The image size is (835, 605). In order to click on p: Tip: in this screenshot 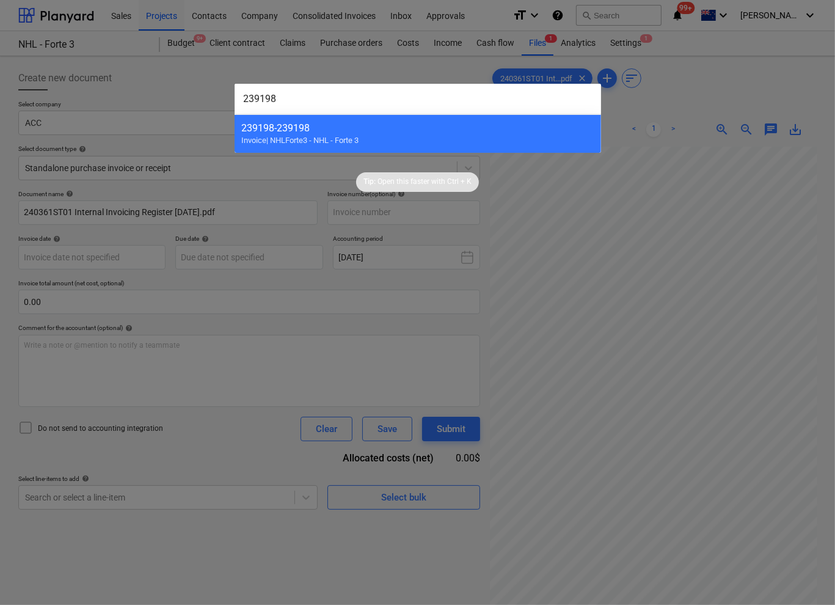, I will do `click(370, 181)`.